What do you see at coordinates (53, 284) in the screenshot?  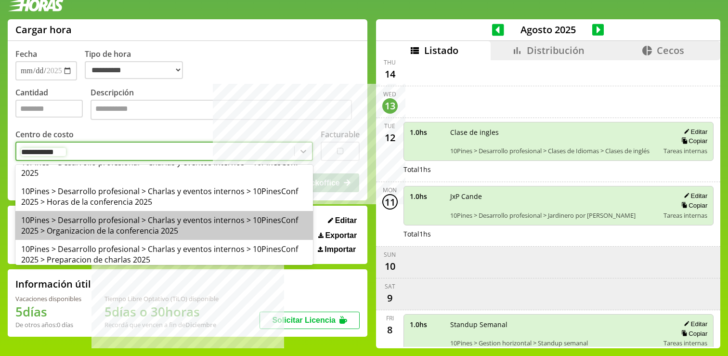 I see `h2: Información útil` at bounding box center [53, 284].